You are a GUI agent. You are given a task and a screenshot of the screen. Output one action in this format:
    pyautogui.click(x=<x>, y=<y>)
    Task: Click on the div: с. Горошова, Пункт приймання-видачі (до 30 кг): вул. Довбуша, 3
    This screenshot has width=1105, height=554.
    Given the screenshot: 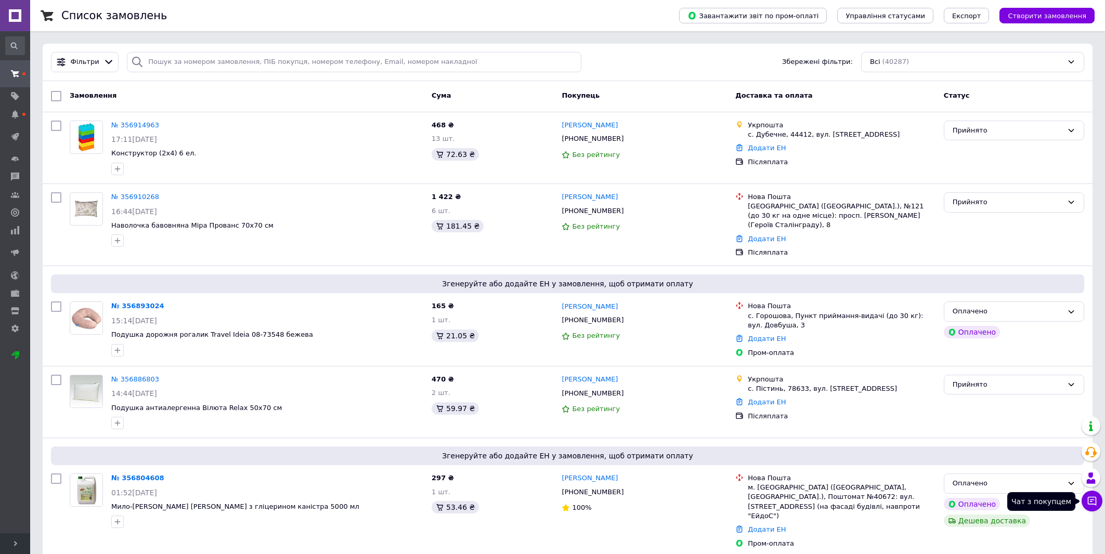 What is the action you would take?
    pyautogui.click(x=841, y=321)
    